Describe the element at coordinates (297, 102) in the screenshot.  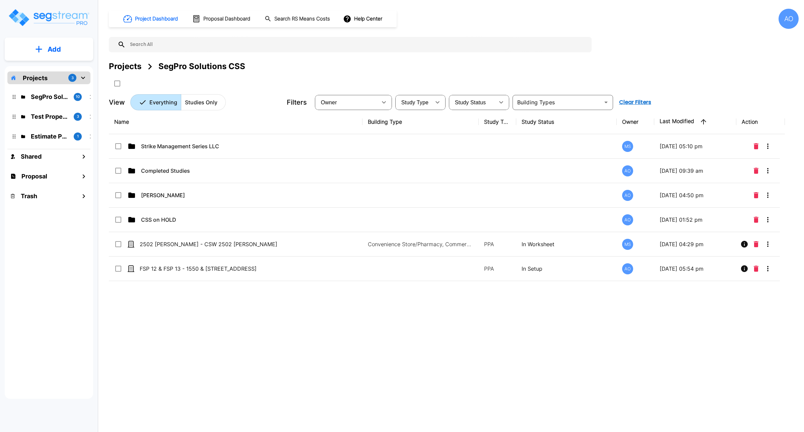
I see `p: Filters` at that location.